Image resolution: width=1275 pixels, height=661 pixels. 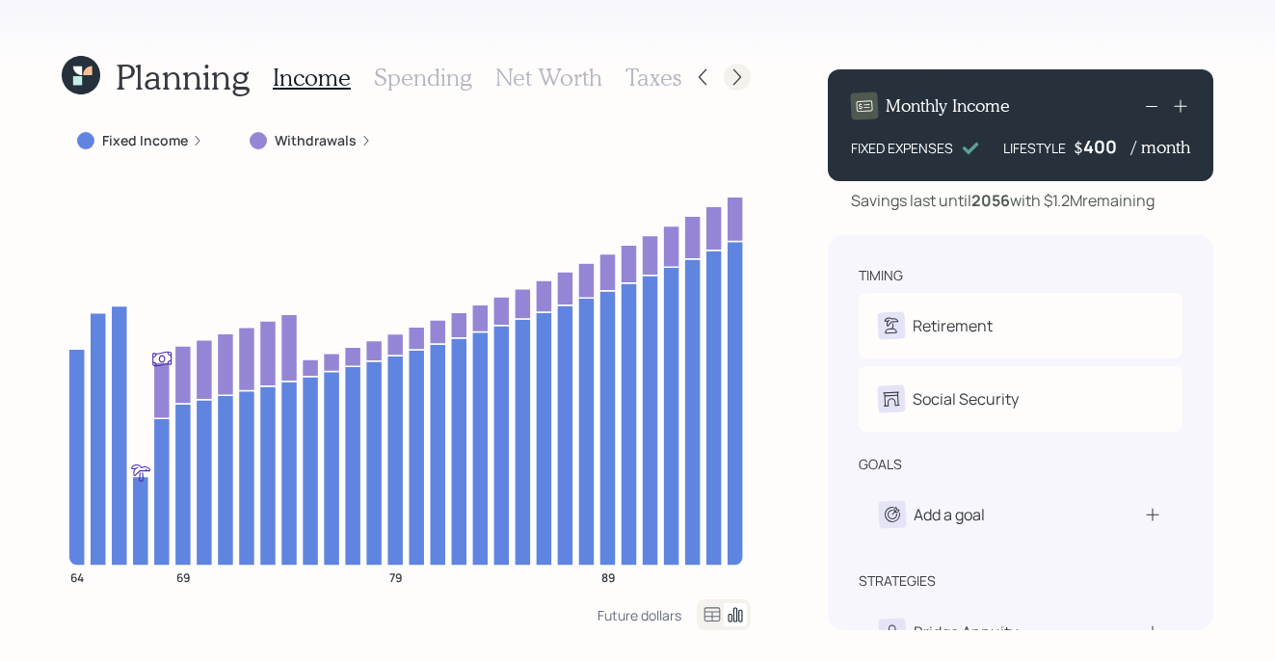 What do you see at coordinates (965, 399) in the screenshot?
I see `div: Social Security` at bounding box center [965, 399].